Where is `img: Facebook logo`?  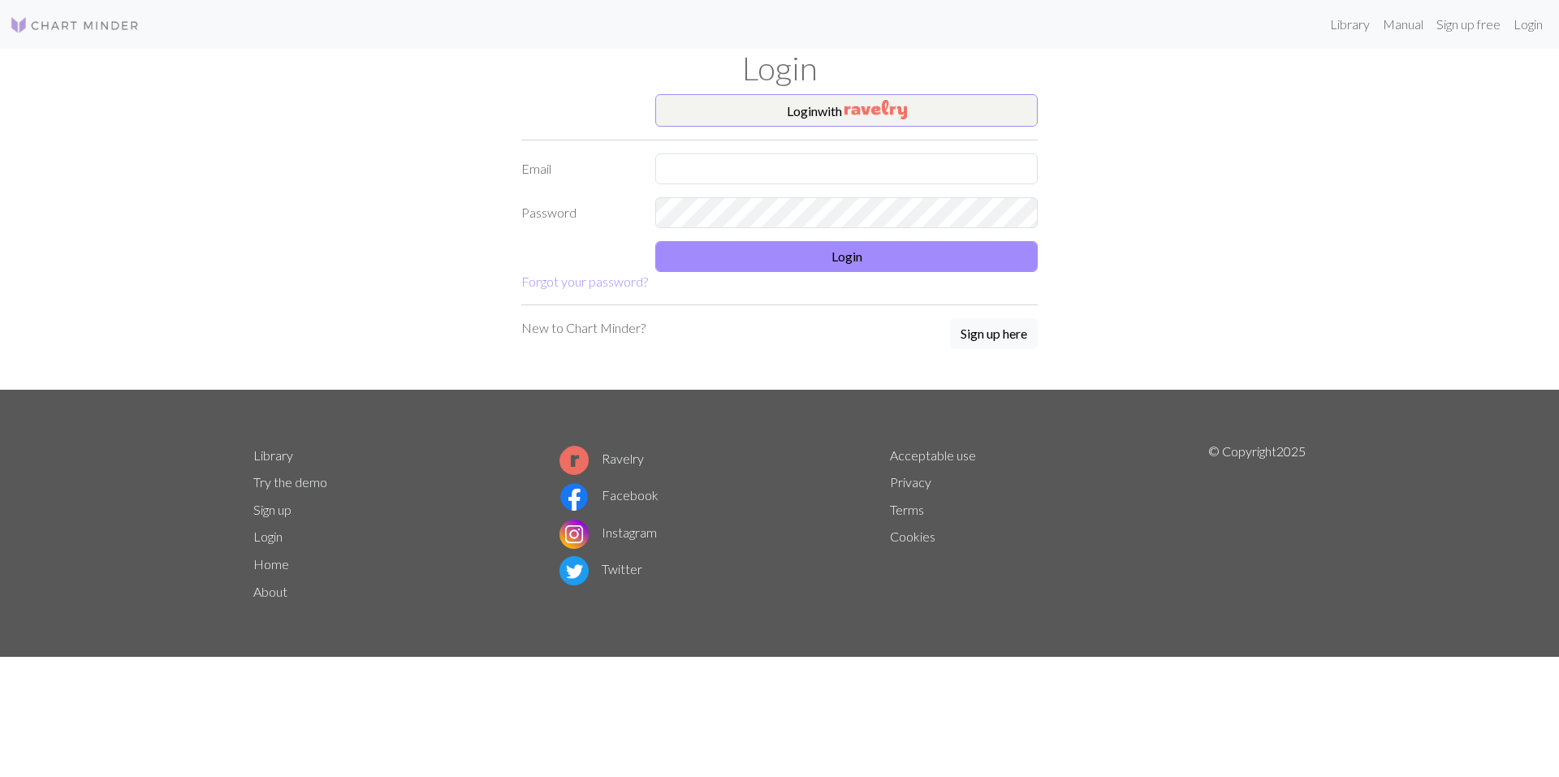
img: Facebook logo is located at coordinates (574, 497).